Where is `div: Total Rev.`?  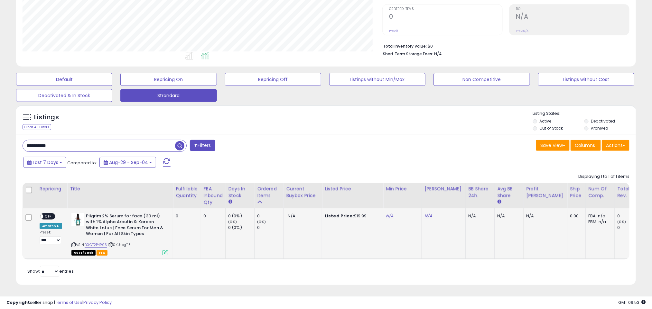
div: Total Rev. is located at coordinates (629, 193).